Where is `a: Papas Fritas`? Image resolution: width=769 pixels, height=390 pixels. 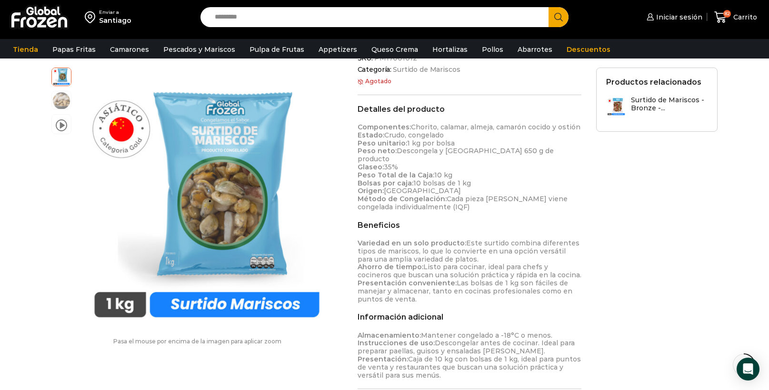 a: Papas Fritas is located at coordinates (74, 50).